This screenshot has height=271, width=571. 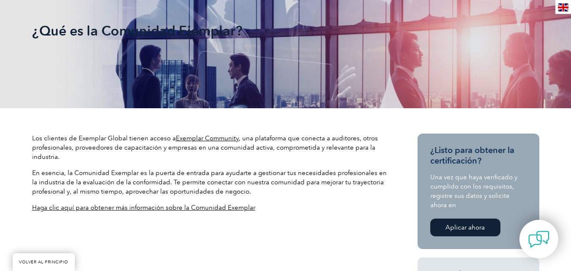 I want to click on font: Los clientes de Exemplar Global tienen acceso a, so click(x=104, y=138).